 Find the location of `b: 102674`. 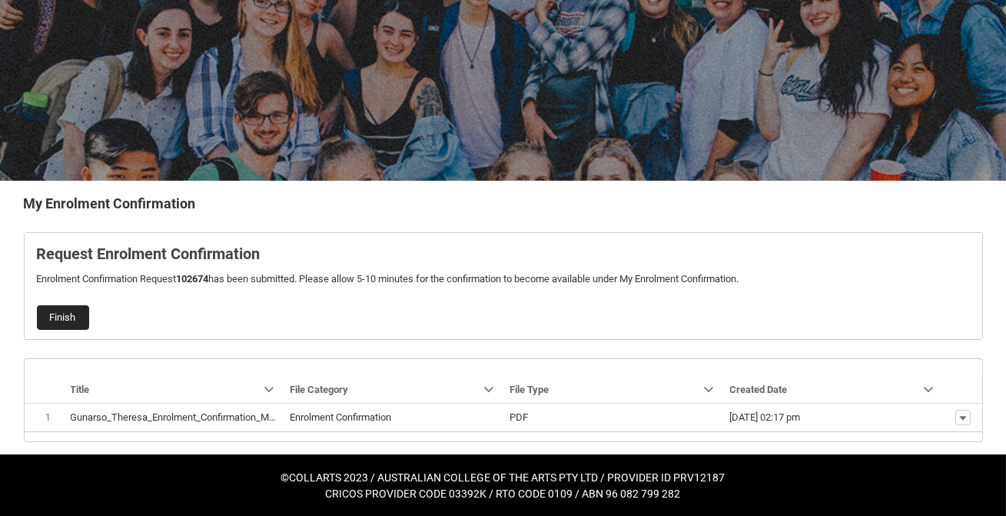

b: 102674 is located at coordinates (193, 278).